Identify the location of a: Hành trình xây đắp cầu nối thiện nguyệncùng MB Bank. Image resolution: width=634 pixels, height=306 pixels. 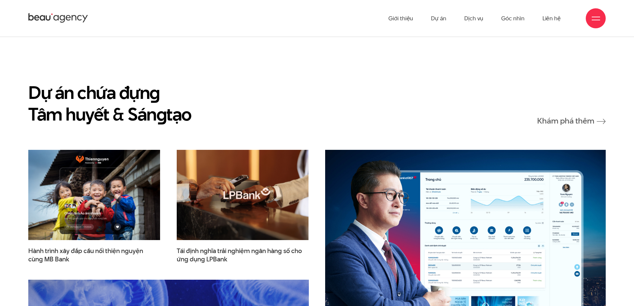
(94, 255).